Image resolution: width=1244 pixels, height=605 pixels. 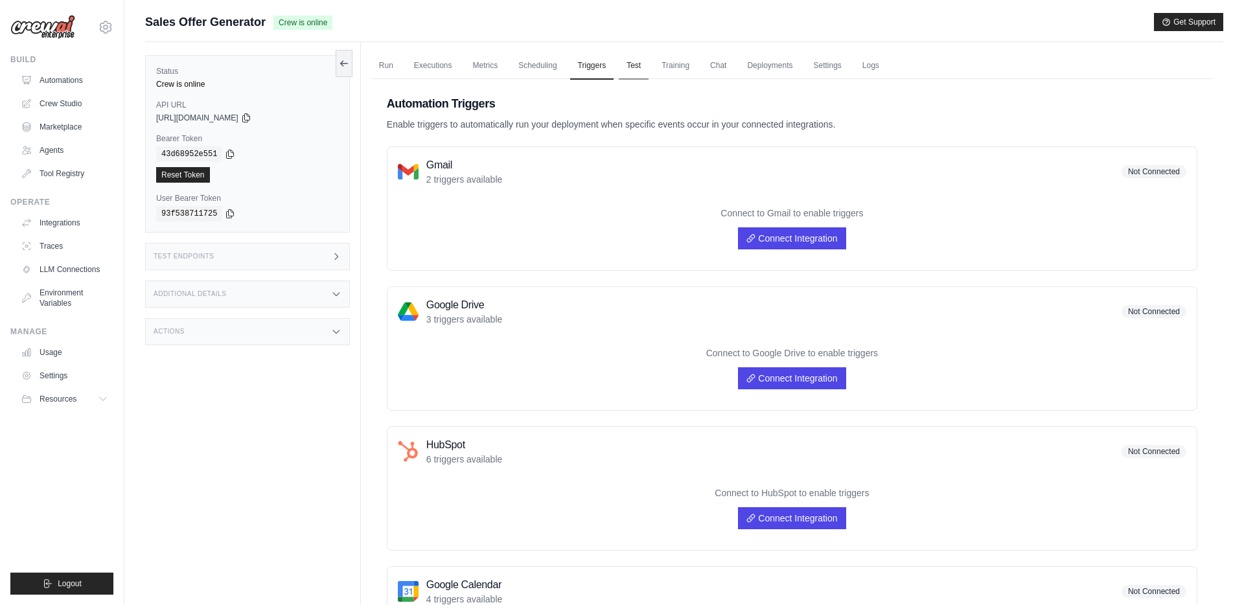 I want to click on h3: Google Calendar, so click(x=465, y=585).